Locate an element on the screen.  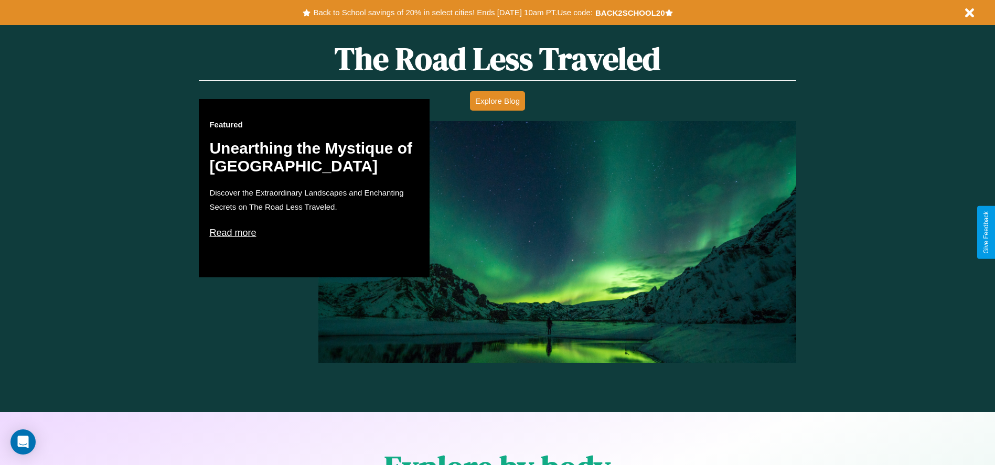
p: Read more is located at coordinates (314, 233).